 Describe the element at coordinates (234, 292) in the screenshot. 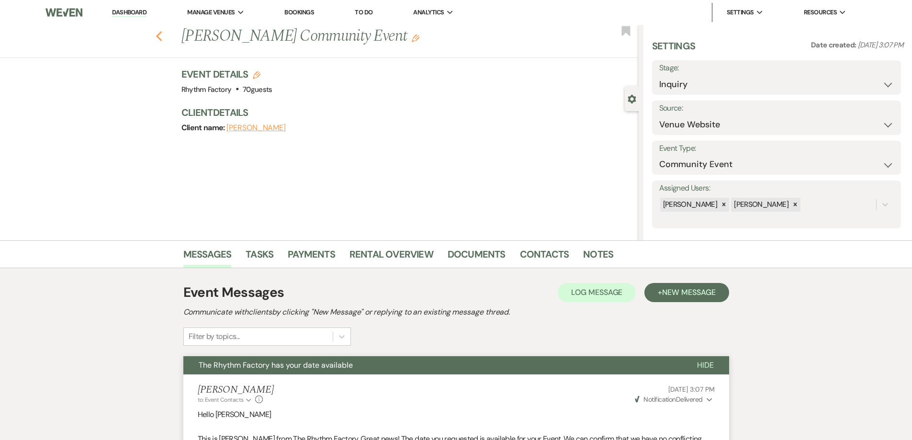

I see `h1: Event Messages` at that location.